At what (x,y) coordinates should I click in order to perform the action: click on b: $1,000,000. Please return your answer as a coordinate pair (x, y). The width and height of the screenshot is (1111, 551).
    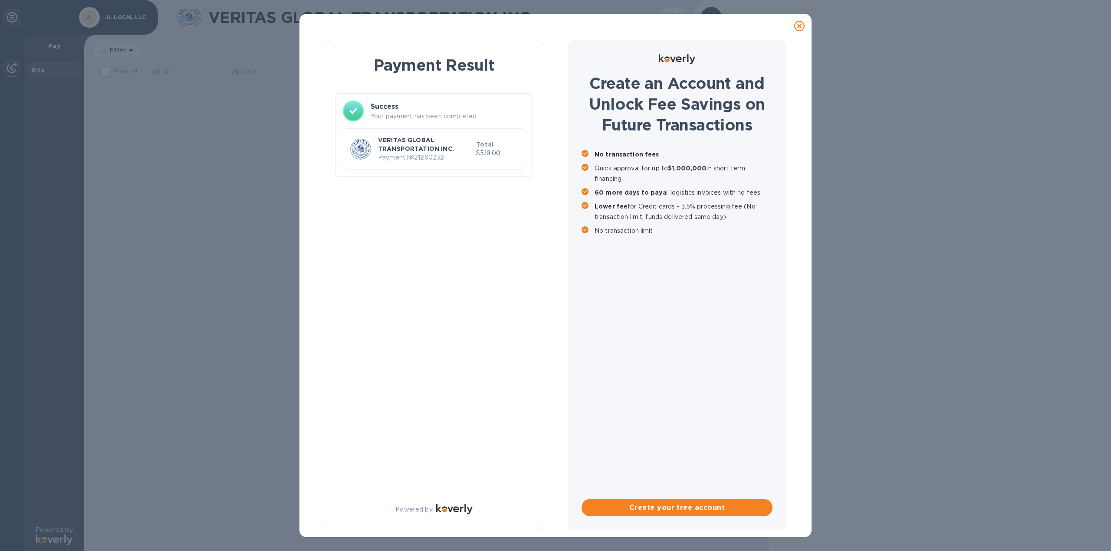
    Looking at the image, I should click on (687, 168).